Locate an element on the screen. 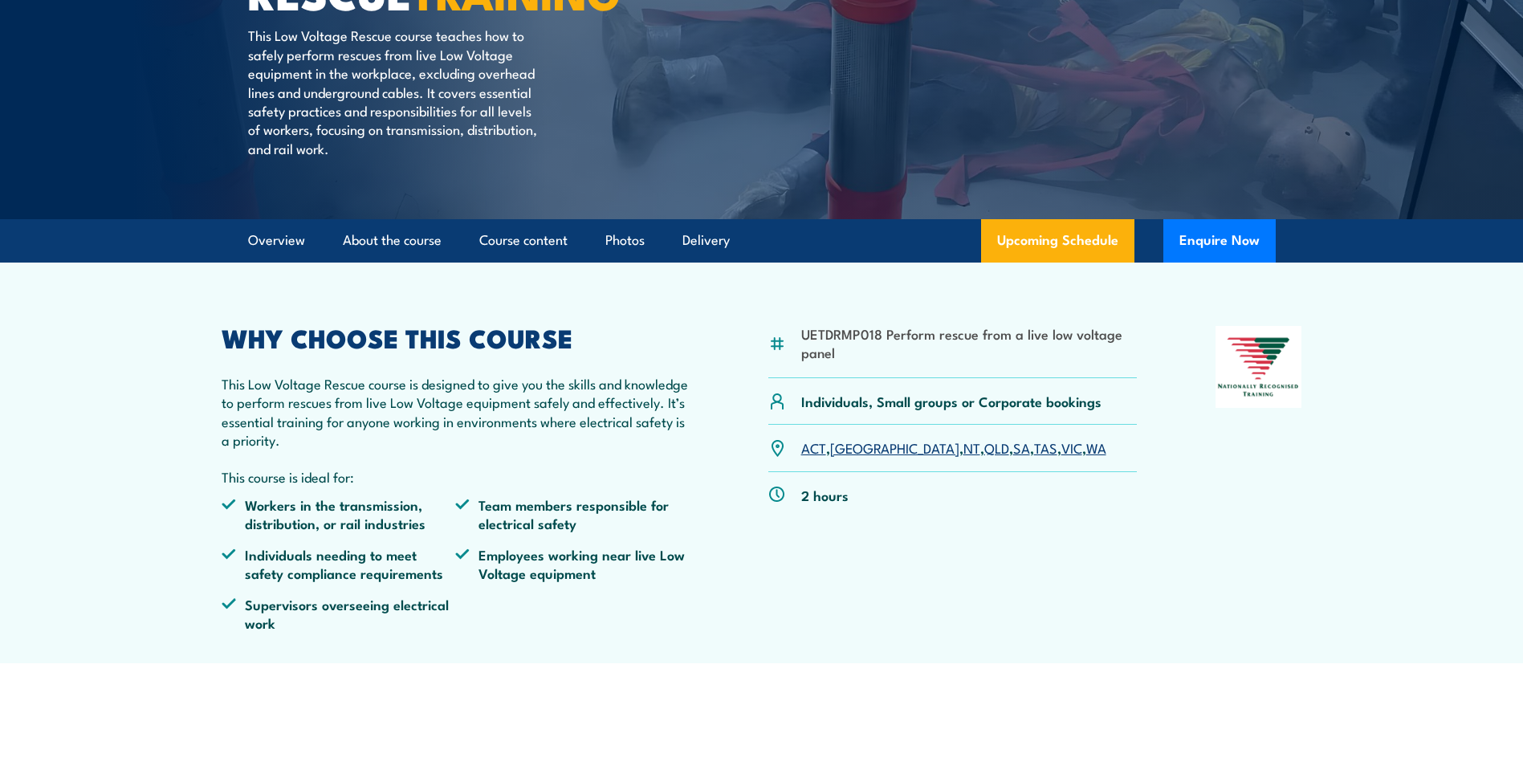 The image size is (1523, 766). li: Team members responsible for electrical safety is located at coordinates (572, 514).